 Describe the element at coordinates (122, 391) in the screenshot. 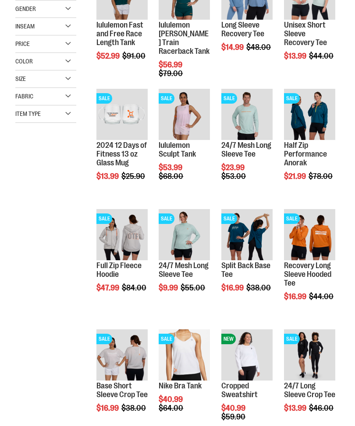

I see `a: Base Short Sleeve Crop Tee` at that location.